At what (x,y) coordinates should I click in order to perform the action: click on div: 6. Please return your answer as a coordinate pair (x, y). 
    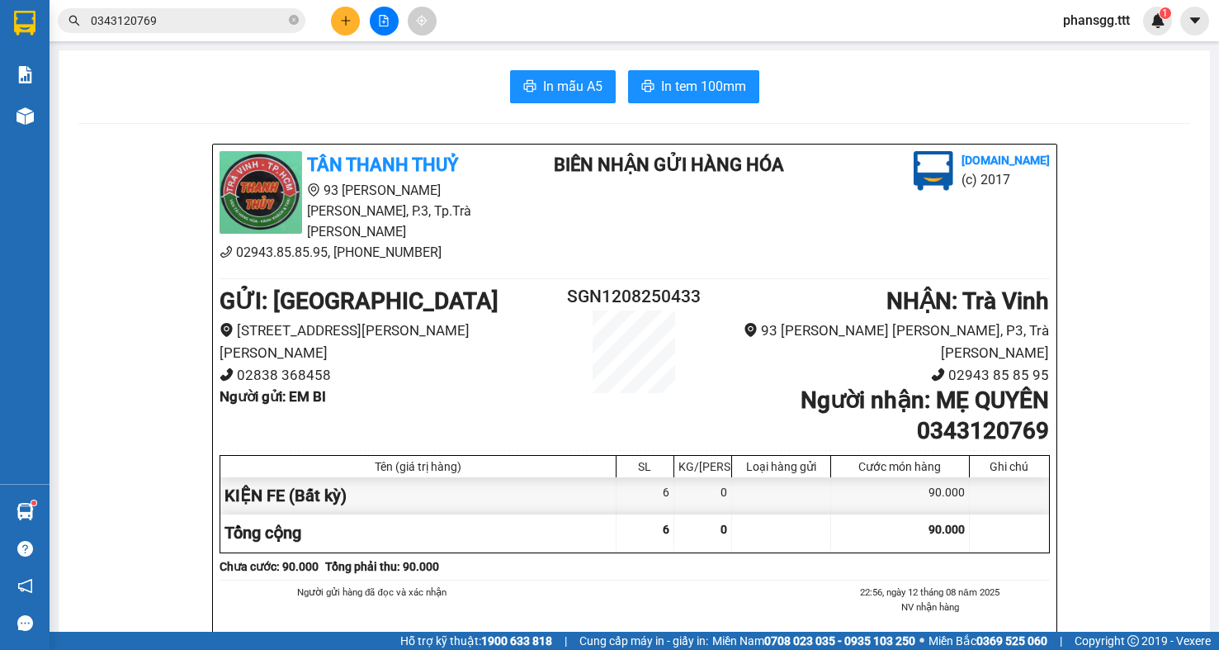
    Looking at the image, I should click on (645, 495).